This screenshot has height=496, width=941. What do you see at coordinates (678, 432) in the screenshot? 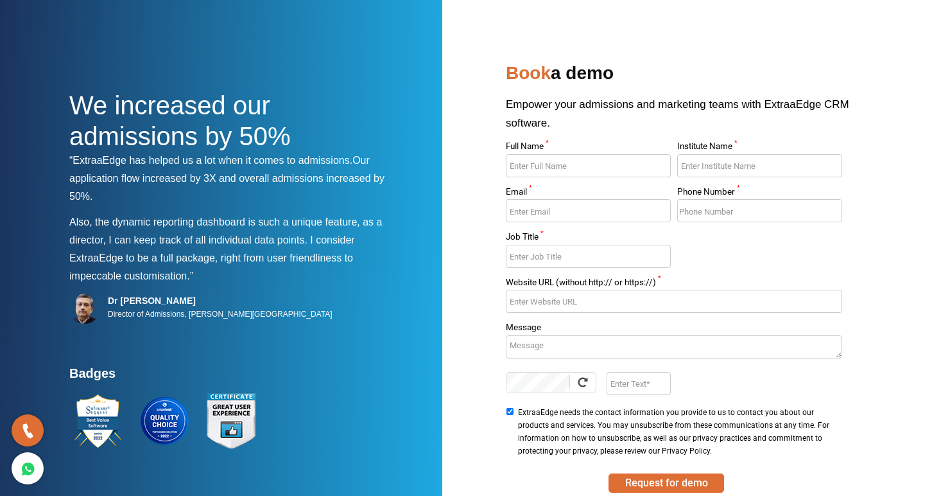
I see `span: ExtraaEdge needs the contact information you provide to us to contact you about our products and ...` at bounding box center [678, 432].